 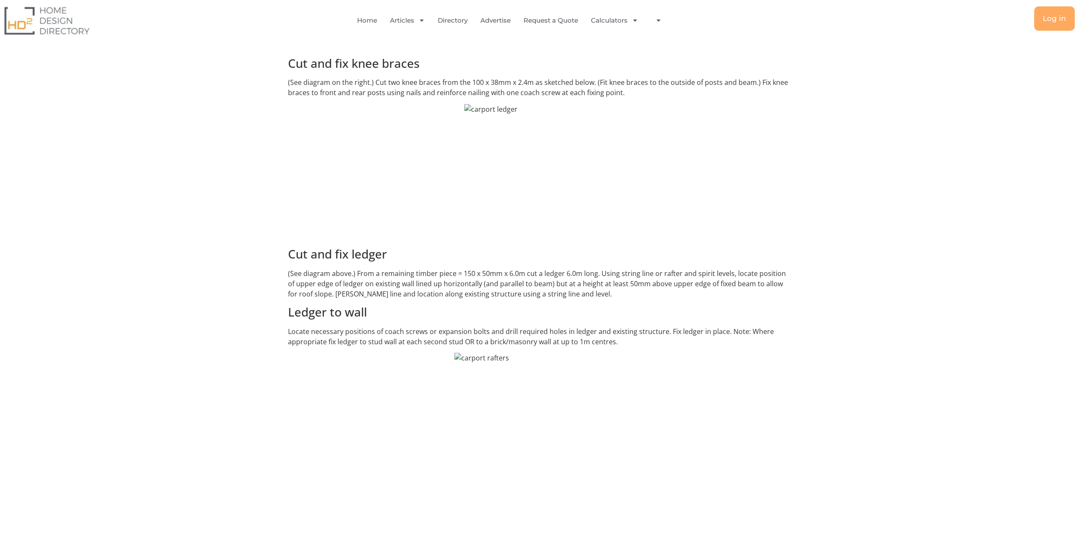 What do you see at coordinates (540, 254) in the screenshot?
I see `h3: Cut and fix ledger` at bounding box center [540, 254].